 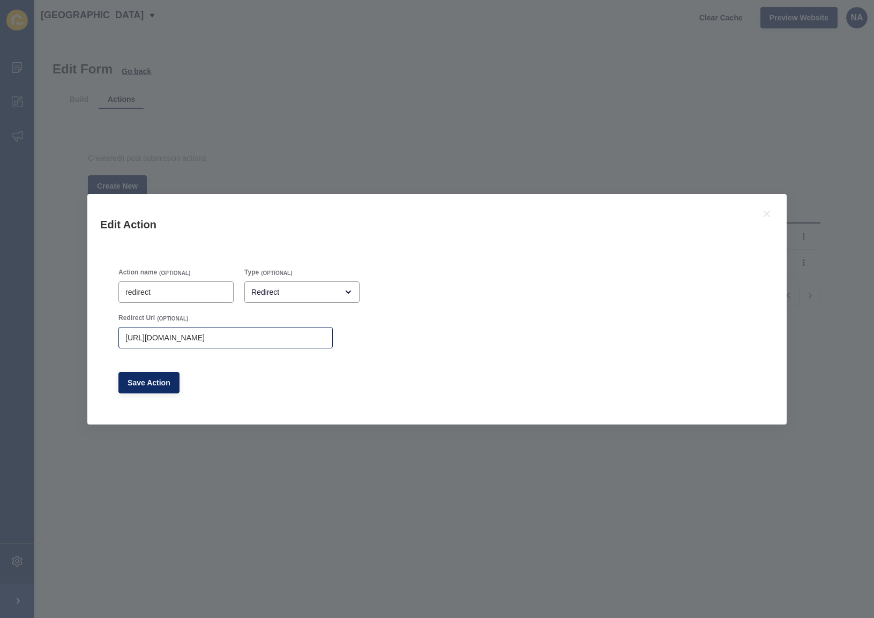 What do you see at coordinates (137, 318) in the screenshot?
I see `label: Redirect Url` at bounding box center [137, 318].